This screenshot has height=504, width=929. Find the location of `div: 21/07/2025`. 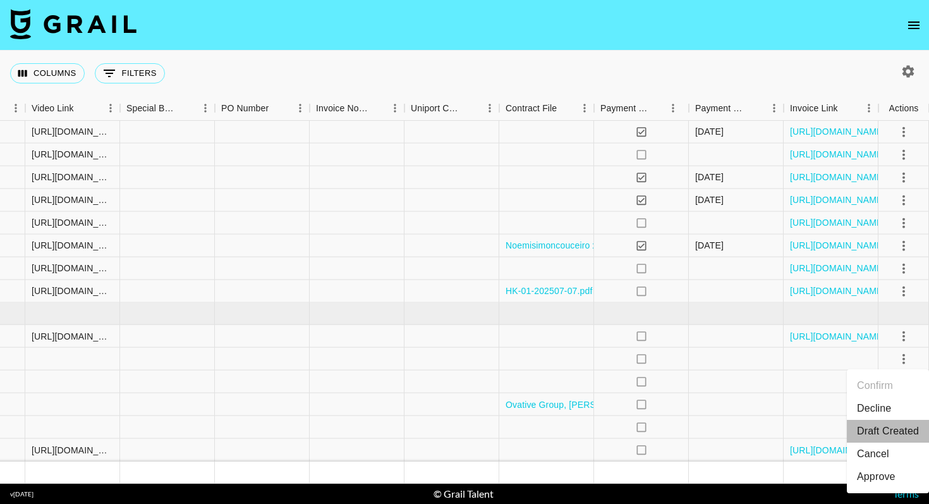

div: 21/07/2025 is located at coordinates (709, 177).